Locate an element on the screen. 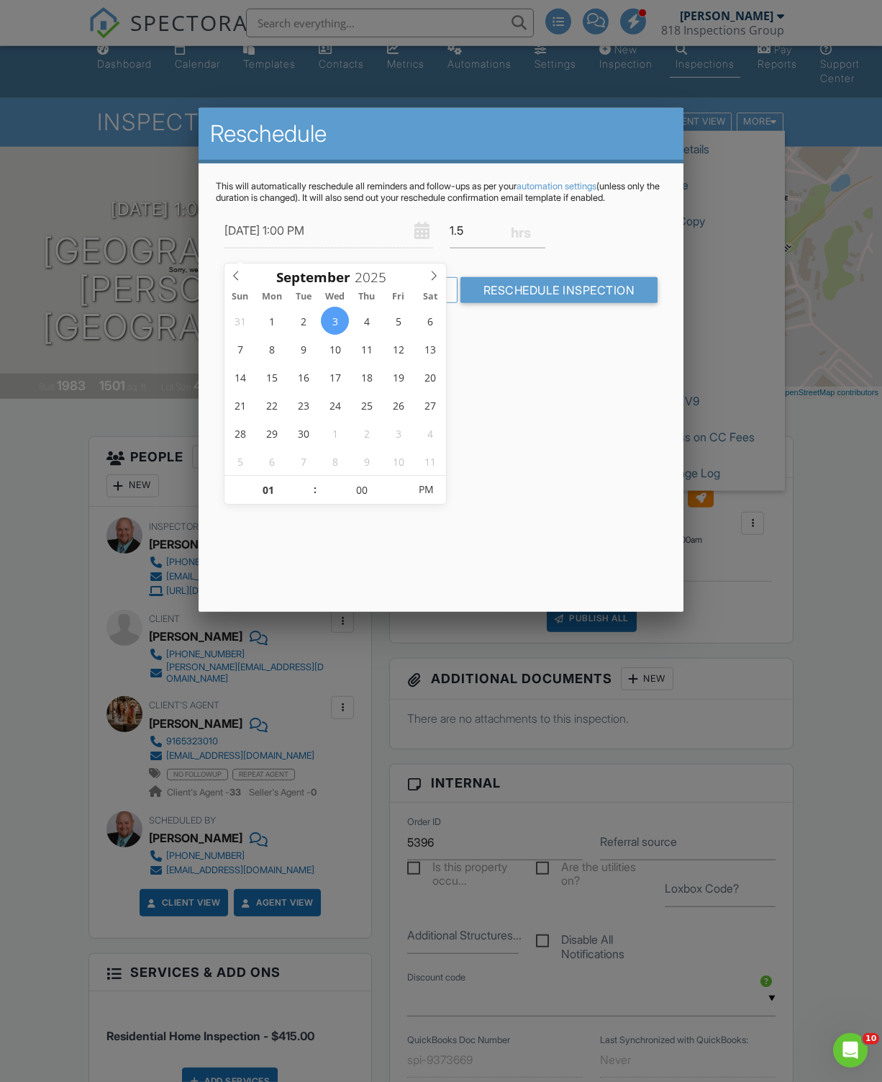 Image resolution: width=882 pixels, height=1082 pixels. span: September 27, 2025 is located at coordinates (430, 404).